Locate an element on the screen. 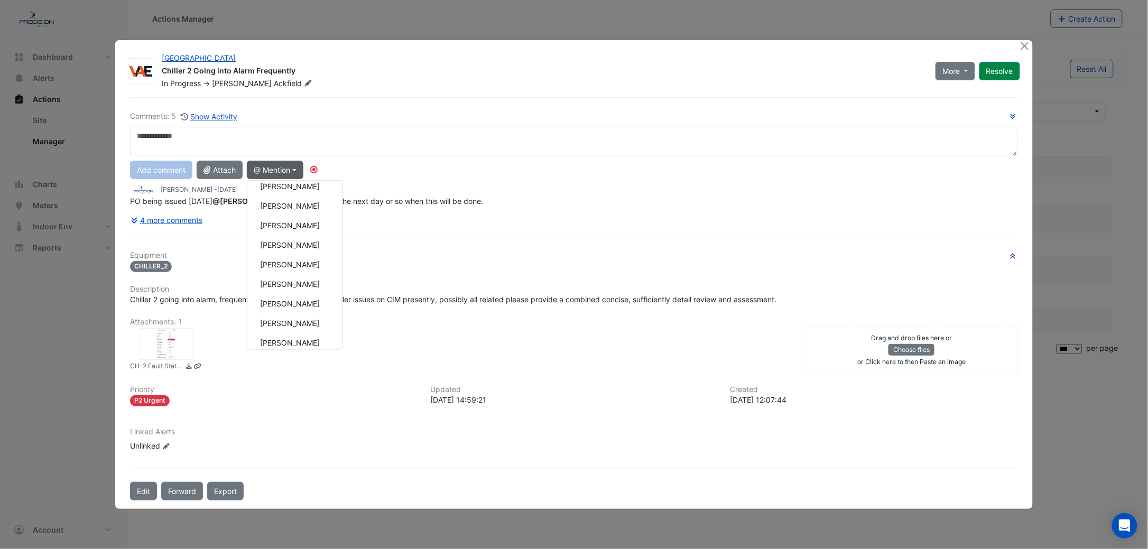  h6: Equipment is located at coordinates (574, 255).